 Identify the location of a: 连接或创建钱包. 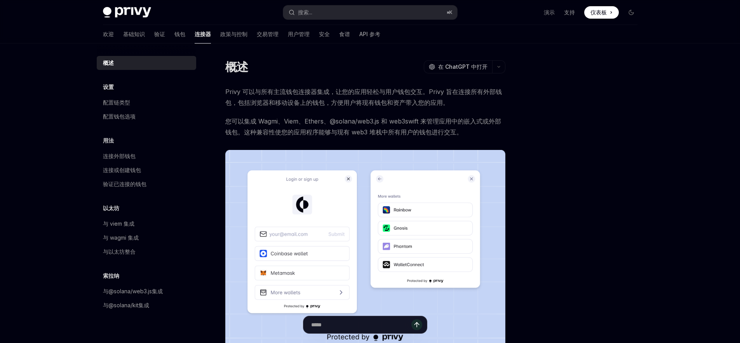
(146, 170).